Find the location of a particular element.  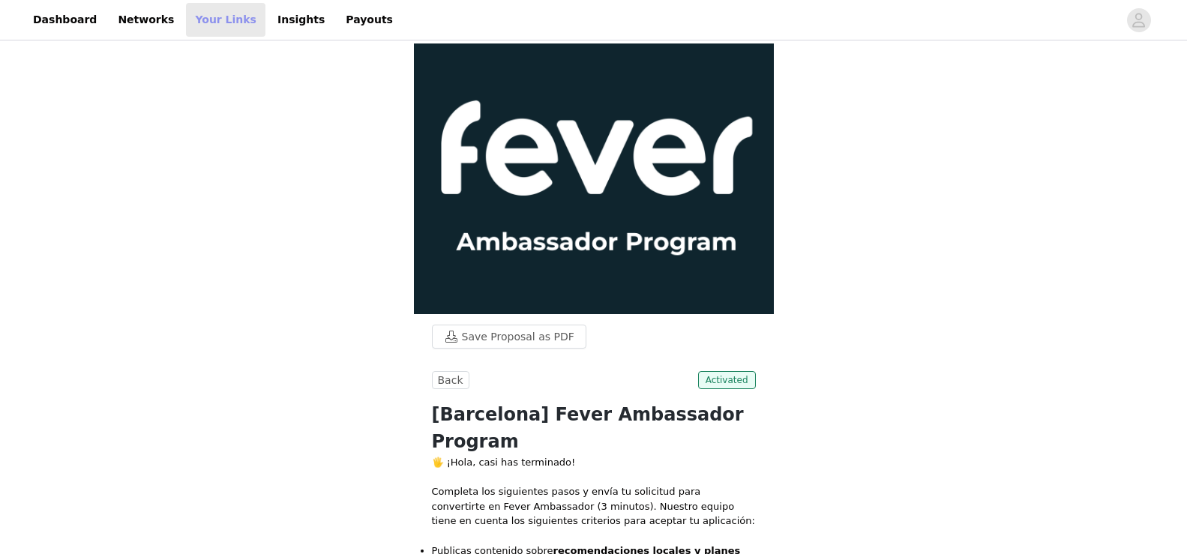

span: Activated is located at coordinates (727, 380).